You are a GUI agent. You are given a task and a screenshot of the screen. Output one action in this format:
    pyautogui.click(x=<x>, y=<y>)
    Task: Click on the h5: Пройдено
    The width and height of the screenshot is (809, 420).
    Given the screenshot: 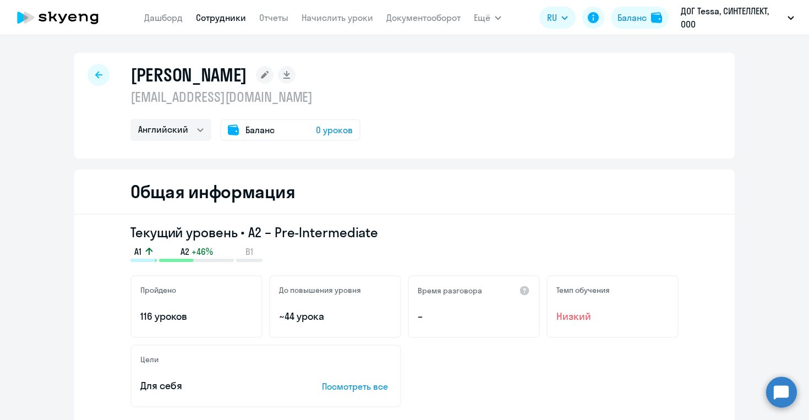 What is the action you would take?
    pyautogui.click(x=158, y=290)
    